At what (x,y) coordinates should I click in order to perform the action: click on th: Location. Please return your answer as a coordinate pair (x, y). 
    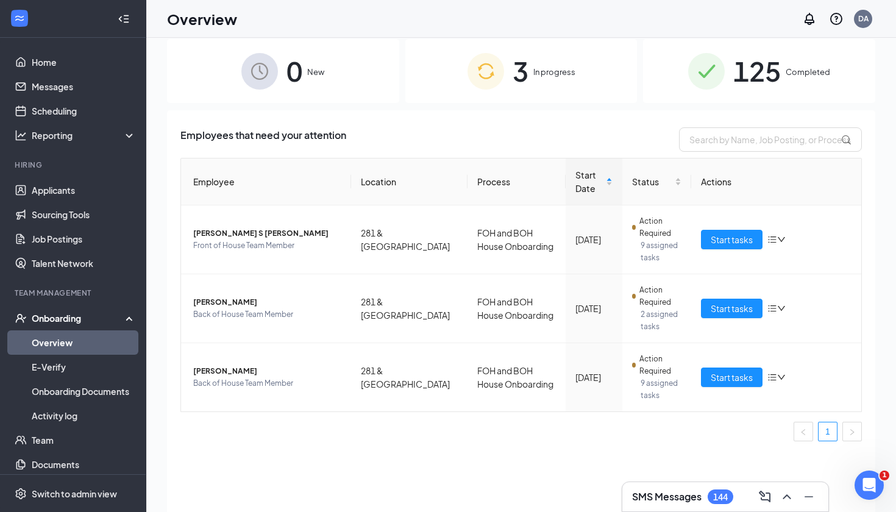
    Looking at the image, I should click on (409, 182).